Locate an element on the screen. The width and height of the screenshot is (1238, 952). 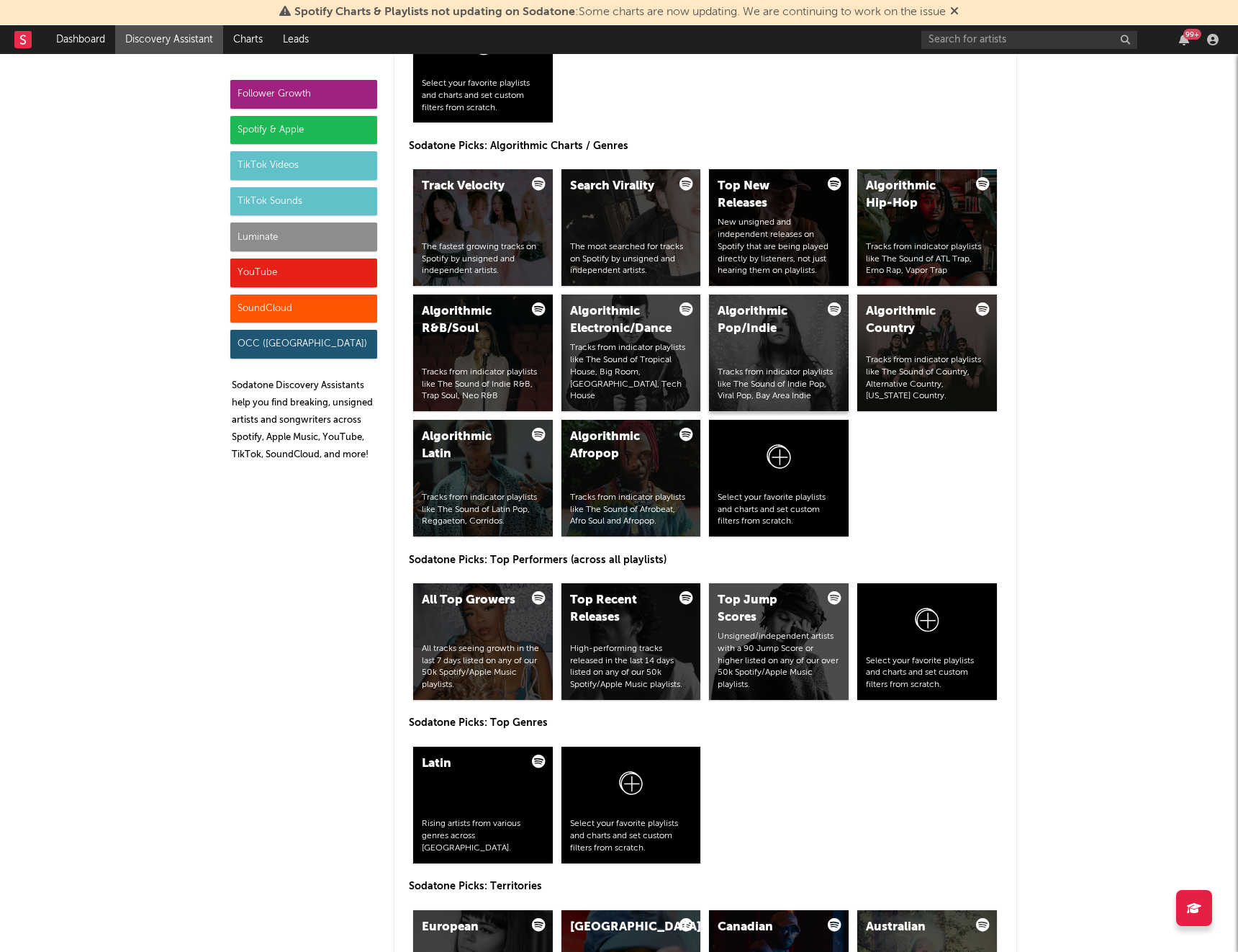
div: Tracks from indicator playlists like The Sound of Indie Pop, Viral Pop, Bay Area Indie is located at coordinates (779, 384).